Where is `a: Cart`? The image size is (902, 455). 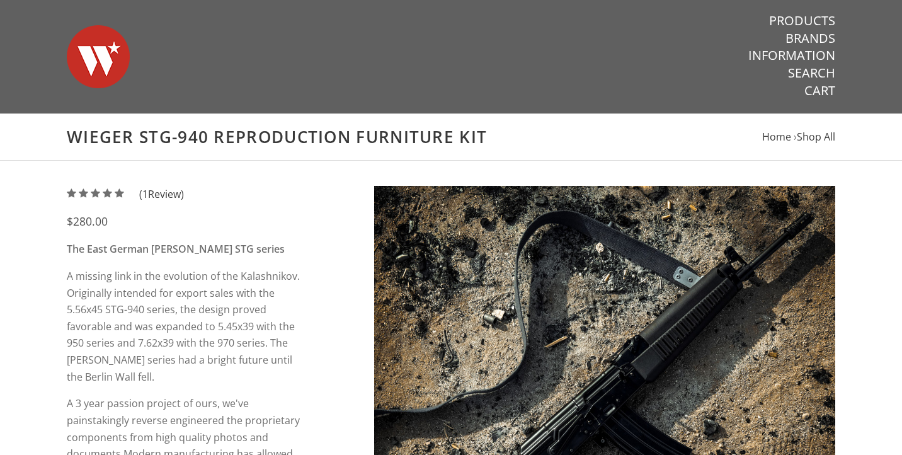
a: Cart is located at coordinates (819, 91).